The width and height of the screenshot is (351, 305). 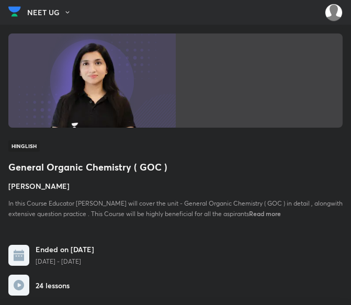 What do you see at coordinates (265, 214) in the screenshot?
I see `span: Read more` at bounding box center [265, 214].